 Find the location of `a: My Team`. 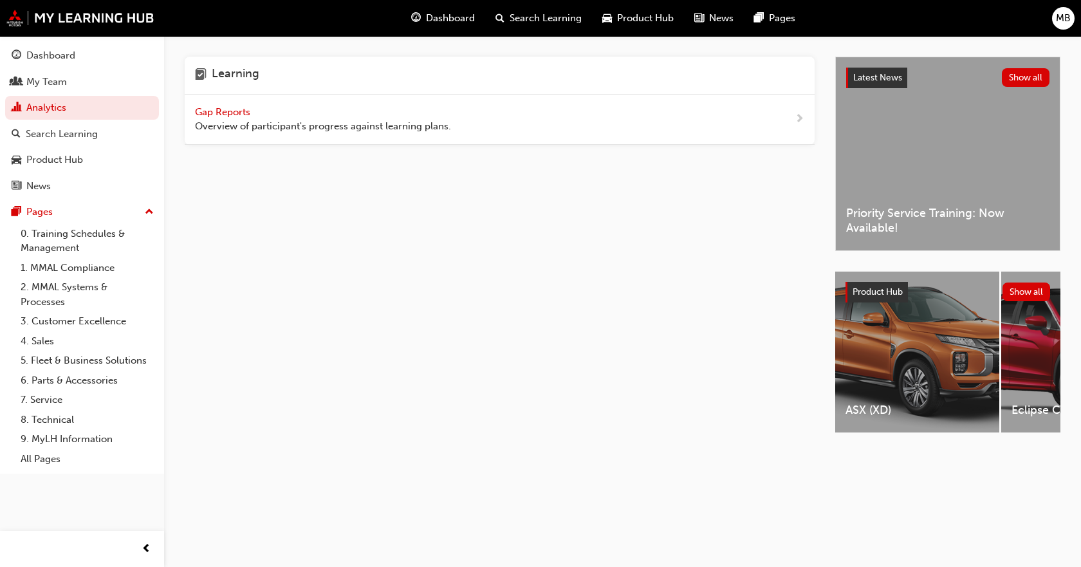

a: My Team is located at coordinates (82, 82).